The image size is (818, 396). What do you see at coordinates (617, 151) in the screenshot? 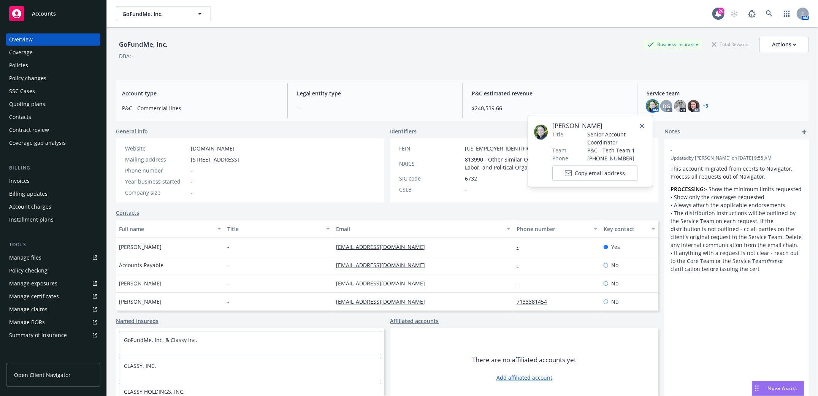
I see `span: P&C - Tech Team 1` at bounding box center [617, 151].